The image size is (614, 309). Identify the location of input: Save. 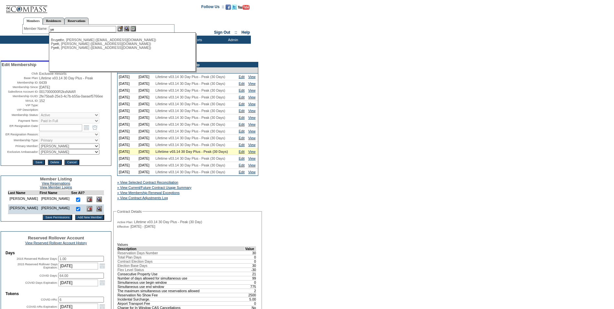
(39, 162).